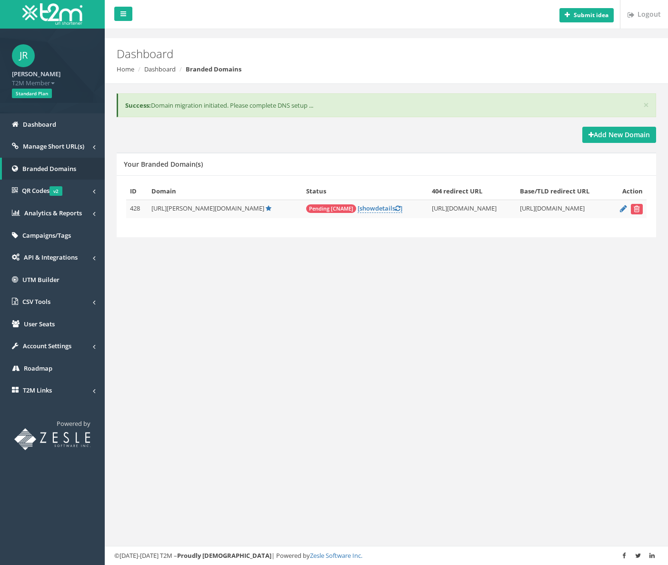  I want to click on a: Zesle Software Inc., so click(336, 555).